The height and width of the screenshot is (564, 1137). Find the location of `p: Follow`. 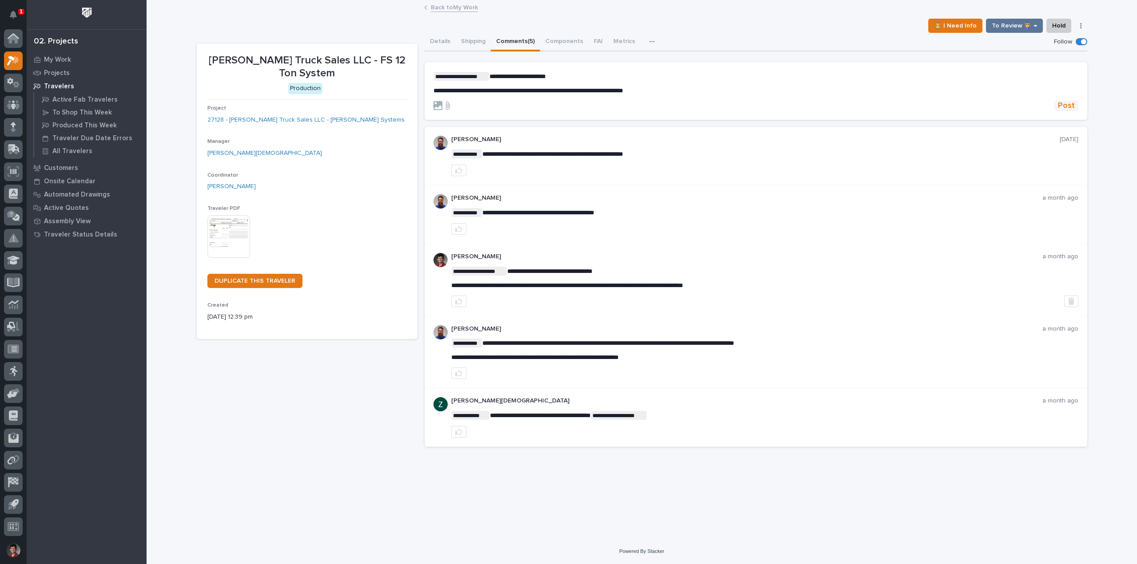

p: Follow is located at coordinates (1062, 42).